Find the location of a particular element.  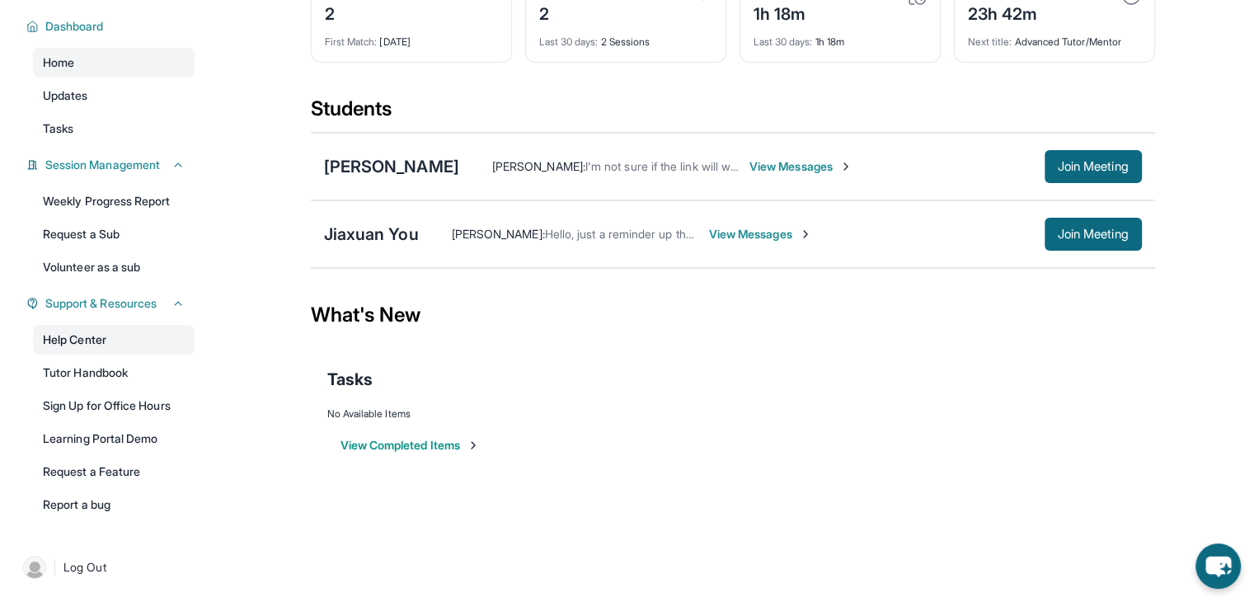

a: Request a Feature is located at coordinates (114, 472).